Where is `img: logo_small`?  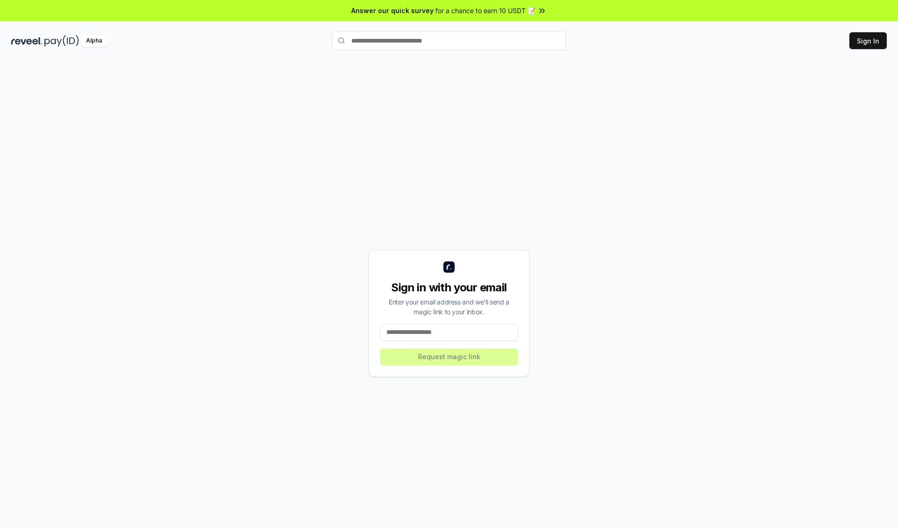 img: logo_small is located at coordinates (449, 267).